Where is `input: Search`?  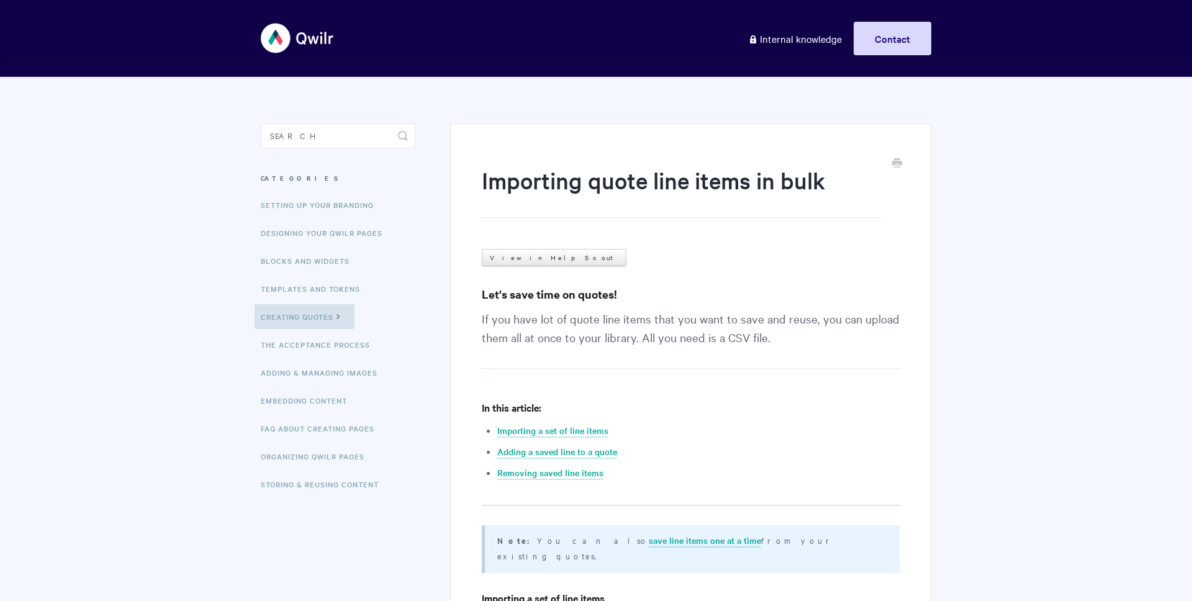 input: Search is located at coordinates (338, 136).